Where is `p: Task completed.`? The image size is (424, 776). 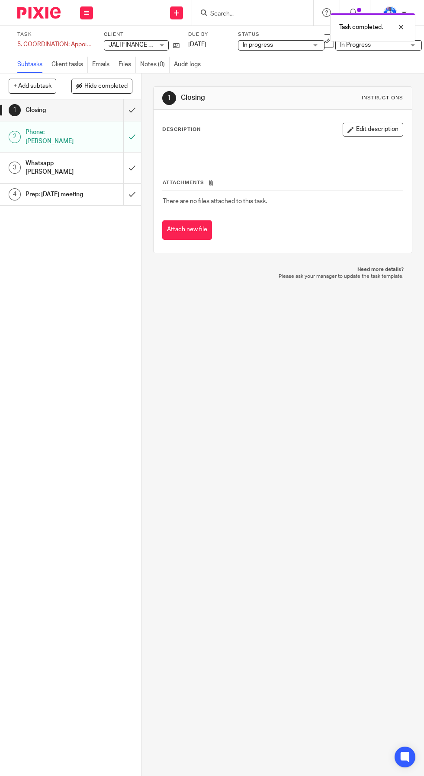 p: Task completed. is located at coordinates (360, 27).